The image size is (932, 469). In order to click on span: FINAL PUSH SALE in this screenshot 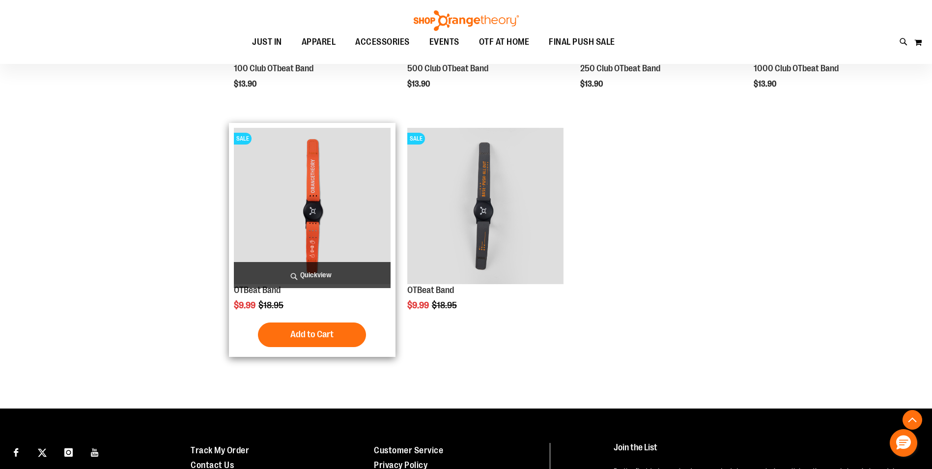, I will do `click(582, 42)`.